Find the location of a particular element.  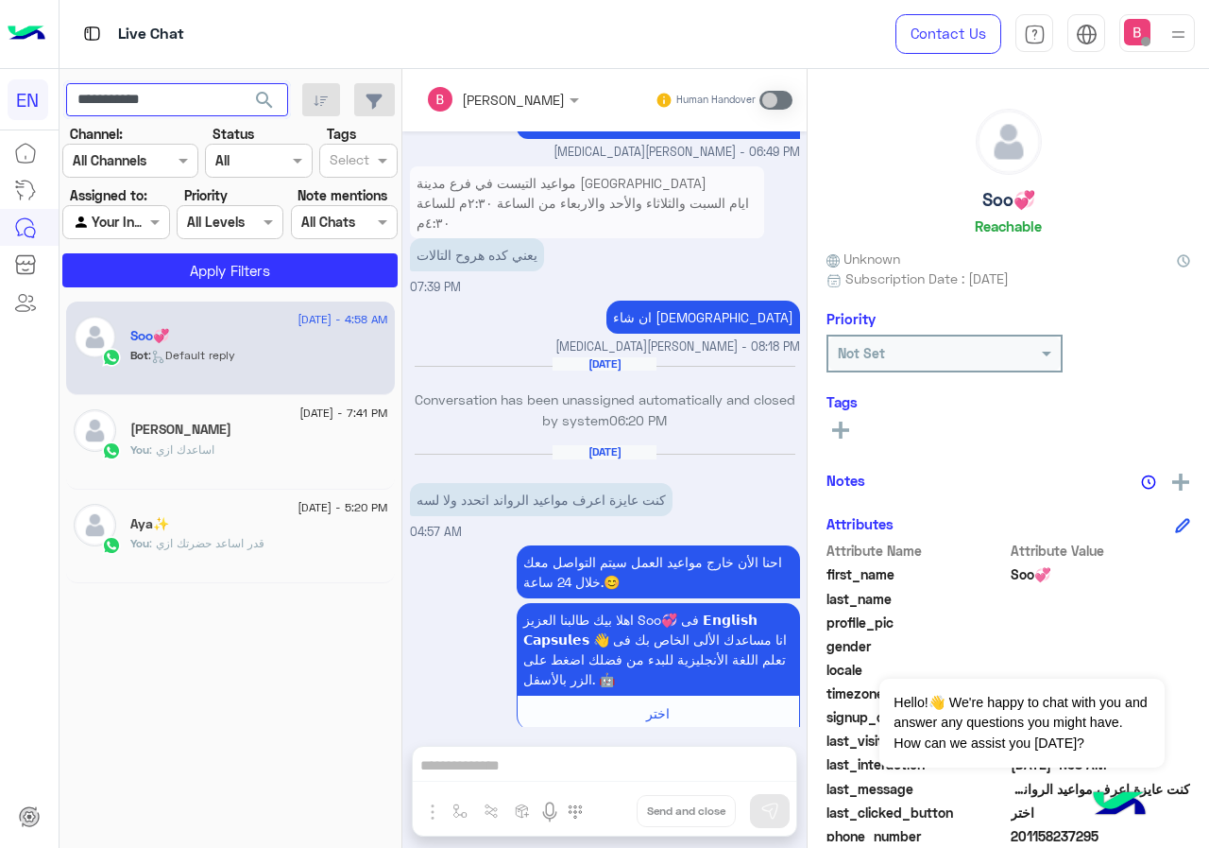

span: last_interaction is located at coordinates (917, 763).